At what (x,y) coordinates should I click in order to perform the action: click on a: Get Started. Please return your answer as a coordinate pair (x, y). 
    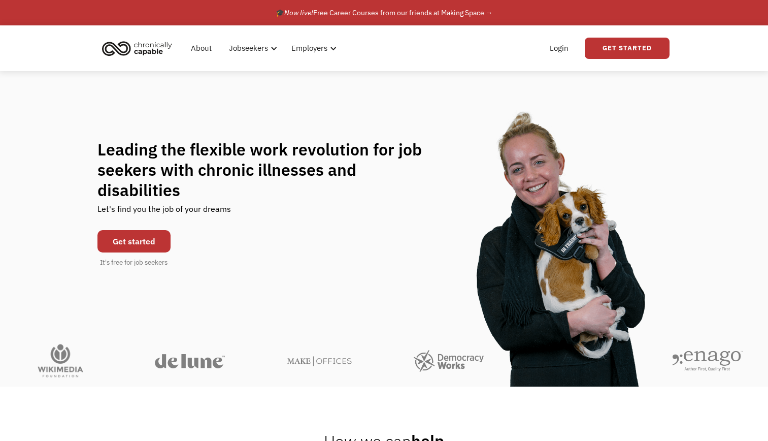
    Looking at the image, I should click on (627, 48).